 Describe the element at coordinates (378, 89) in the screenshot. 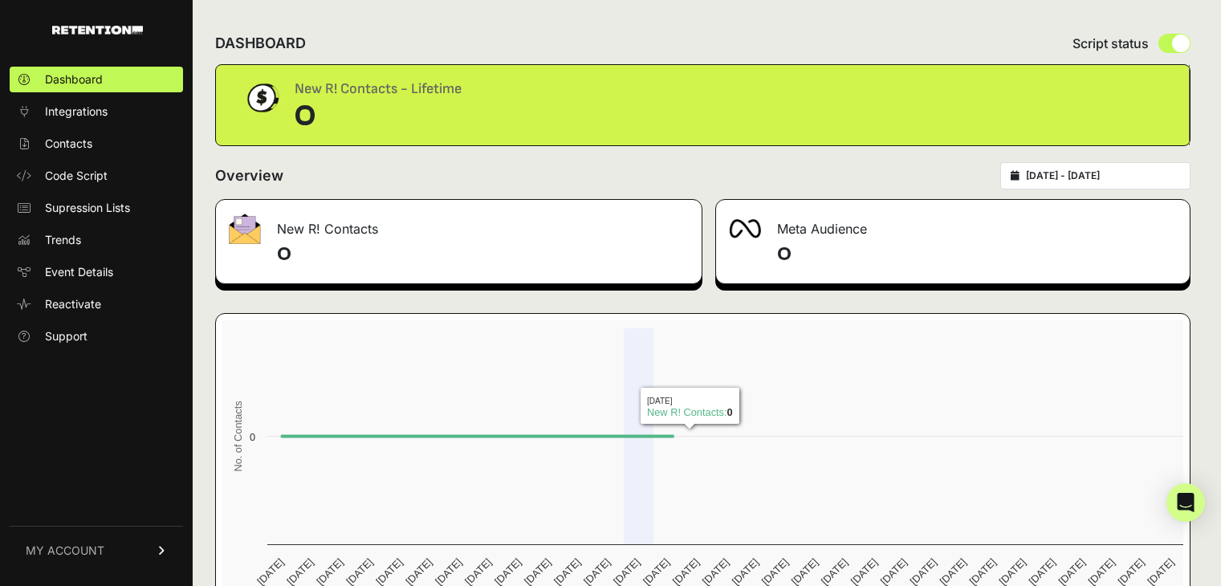

I see `div: New R! Contacts - Lifetime` at that location.